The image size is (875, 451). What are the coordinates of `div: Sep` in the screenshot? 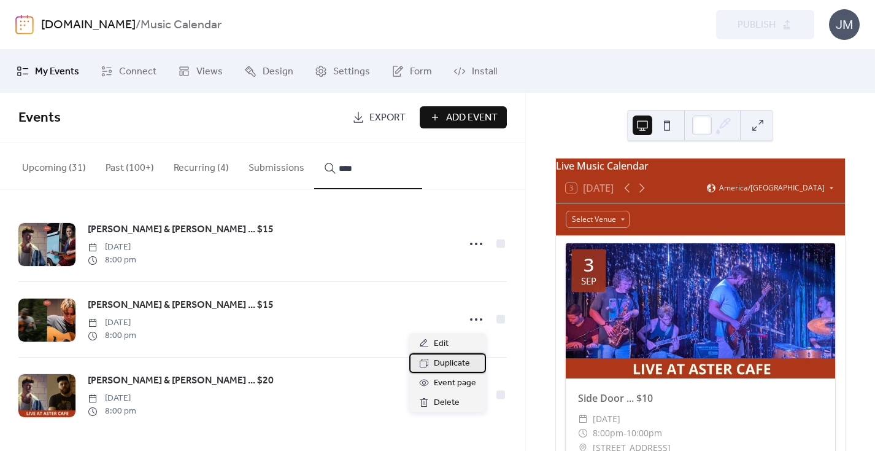 It's located at (589, 281).